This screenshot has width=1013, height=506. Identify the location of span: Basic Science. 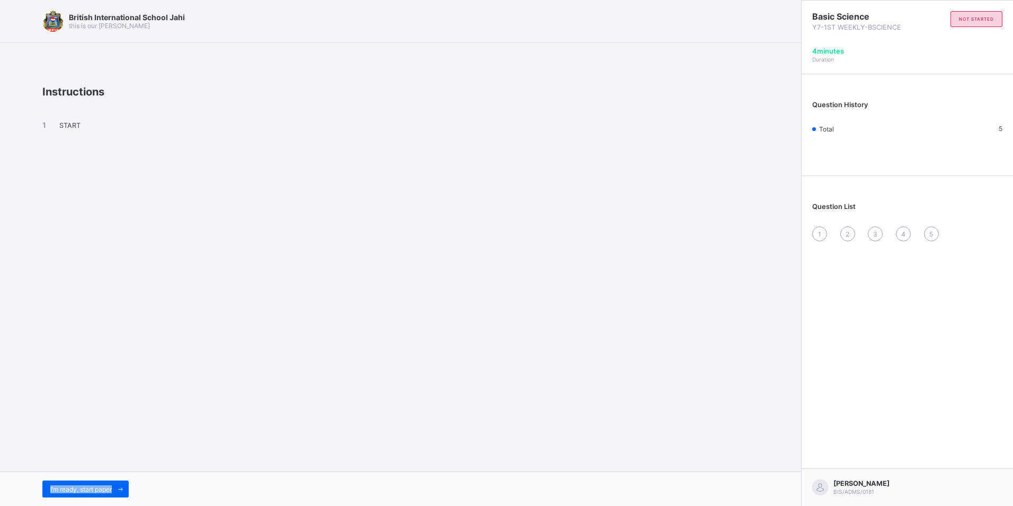
(860, 16).